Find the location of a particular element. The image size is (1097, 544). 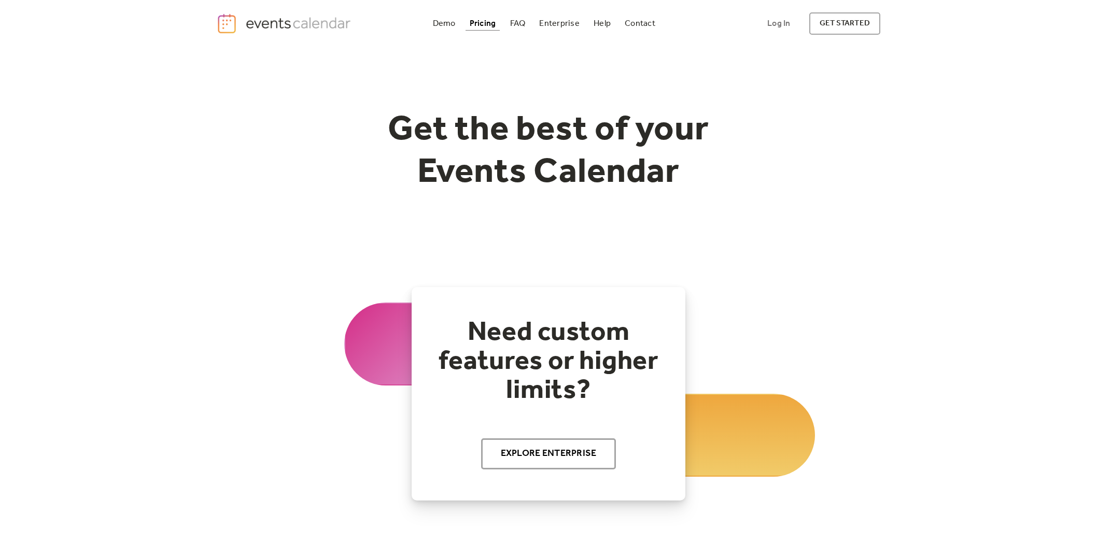

div: Pricing is located at coordinates (483, 23).